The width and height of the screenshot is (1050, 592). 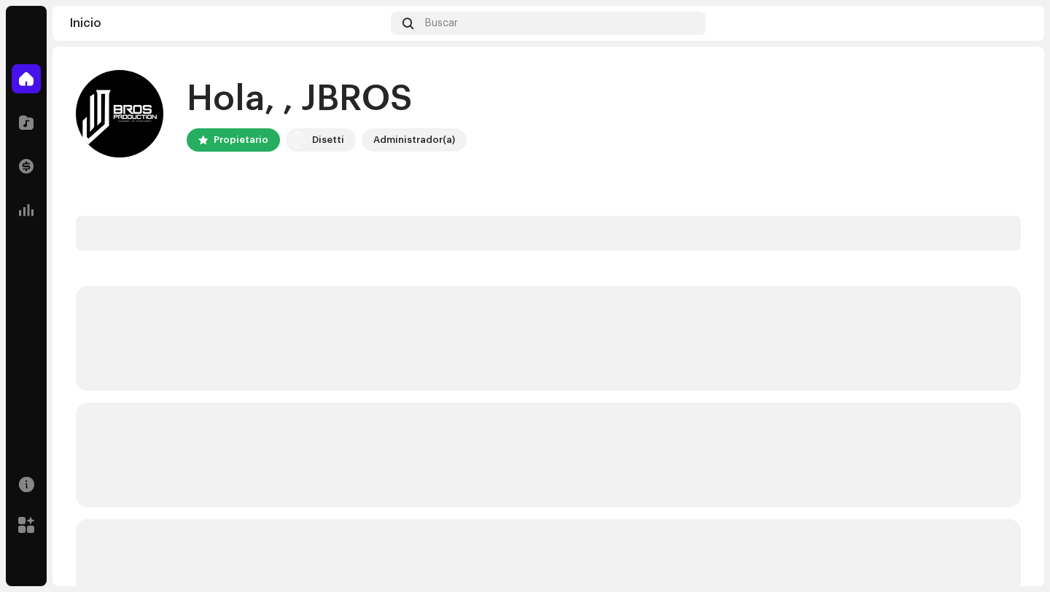 What do you see at coordinates (227, 23) in the screenshot?
I see `div: Inicio` at bounding box center [227, 23].